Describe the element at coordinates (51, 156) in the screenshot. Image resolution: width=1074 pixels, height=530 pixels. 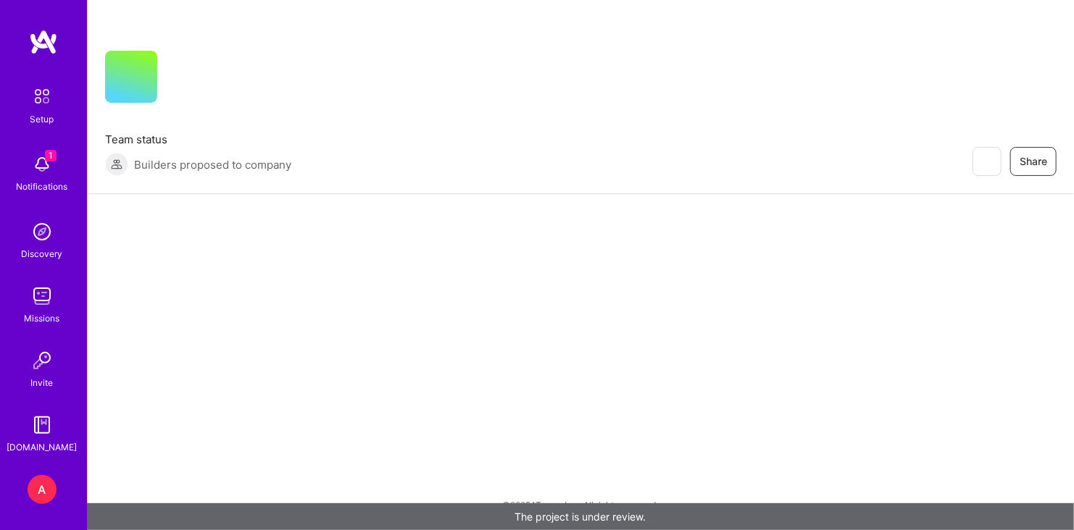
I see `span: 1` at that location.